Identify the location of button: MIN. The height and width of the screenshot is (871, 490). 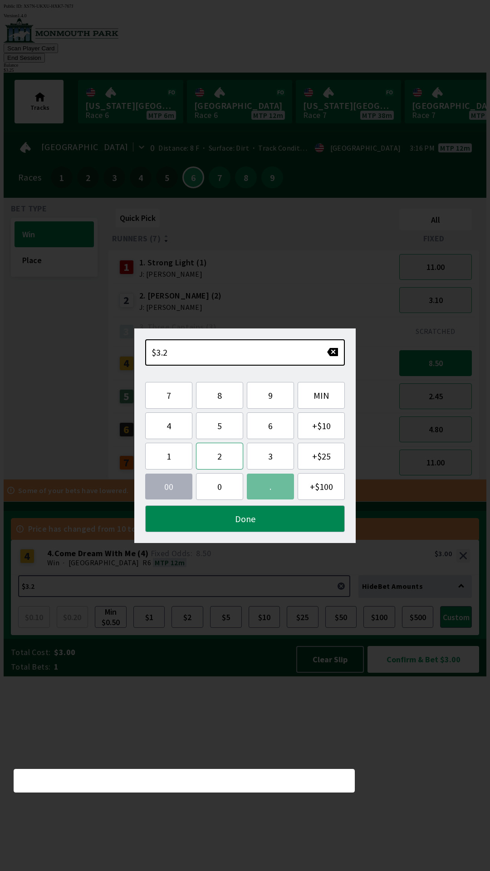
(321, 395).